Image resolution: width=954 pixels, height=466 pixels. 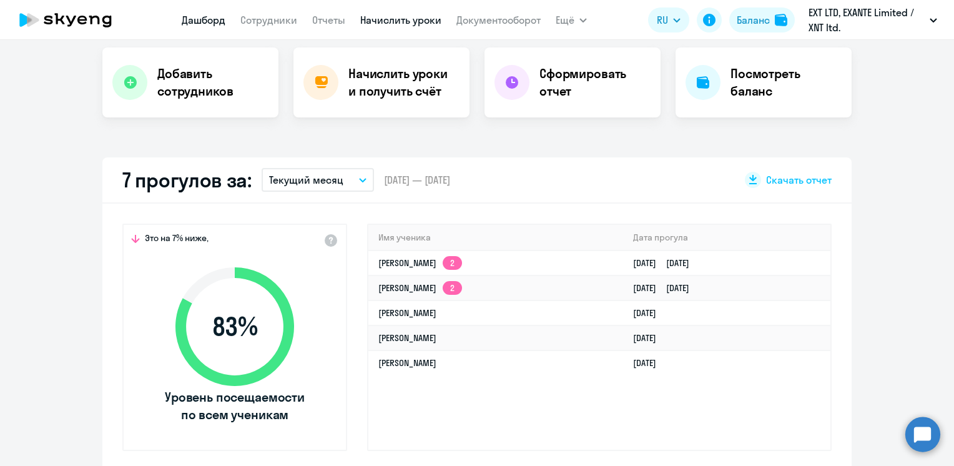 I want to click on h2: 7 прогулов за:, so click(x=187, y=180).